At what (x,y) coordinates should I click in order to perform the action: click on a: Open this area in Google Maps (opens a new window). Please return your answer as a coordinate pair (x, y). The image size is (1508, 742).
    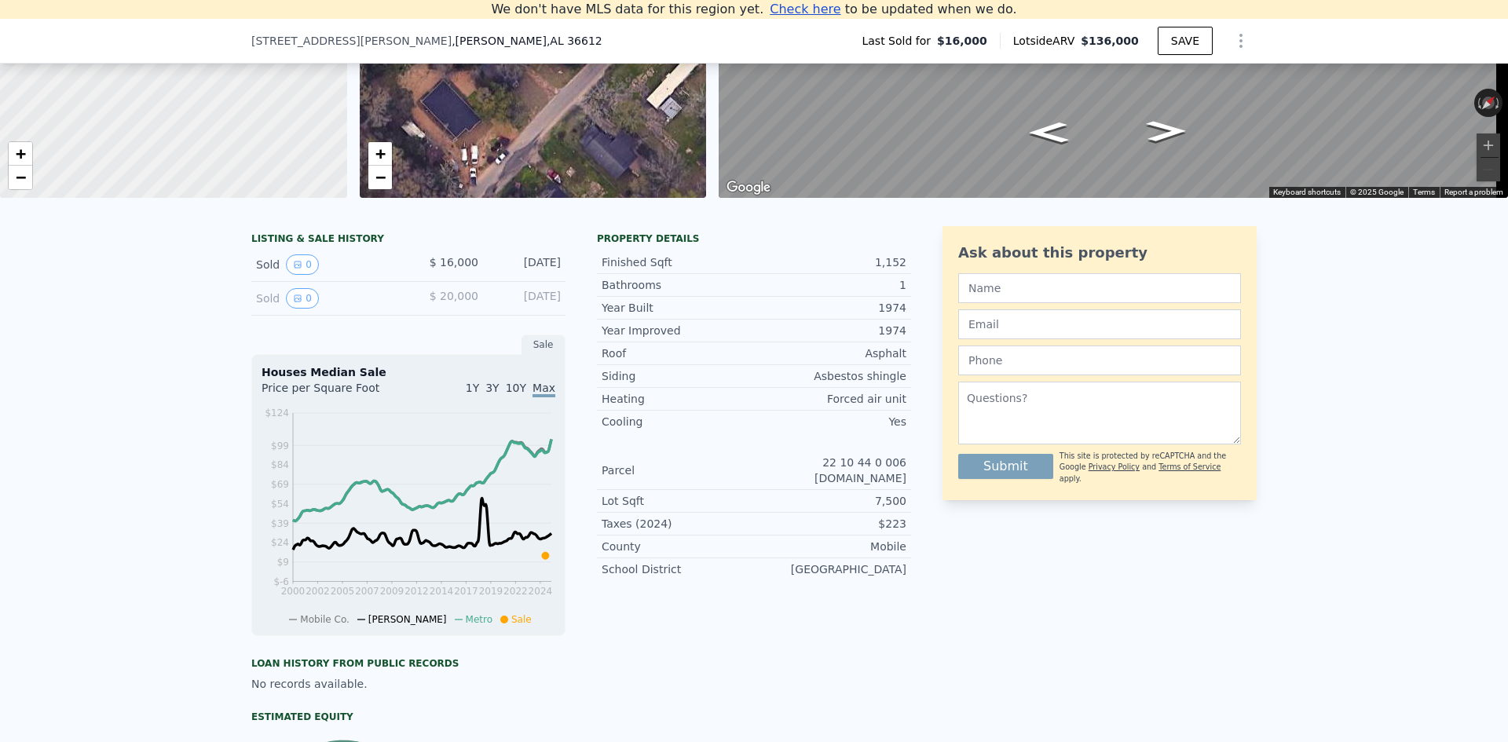
    Looking at the image, I should click on (749, 188).